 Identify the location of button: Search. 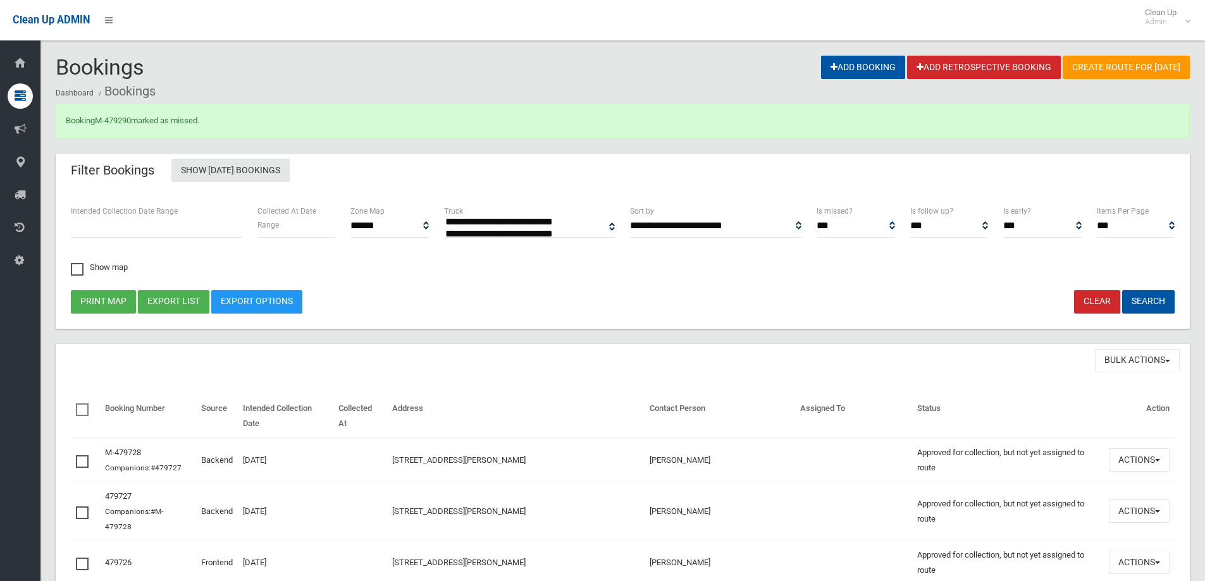
(1148, 302).